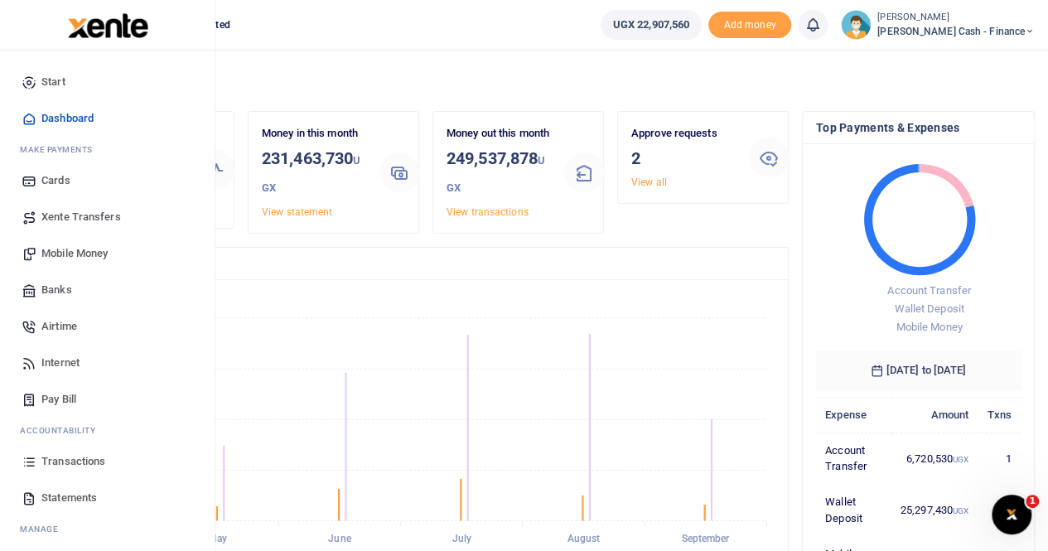 The height and width of the screenshot is (551, 1048). Describe the element at coordinates (853, 414) in the screenshot. I see `th: Expense` at that location.